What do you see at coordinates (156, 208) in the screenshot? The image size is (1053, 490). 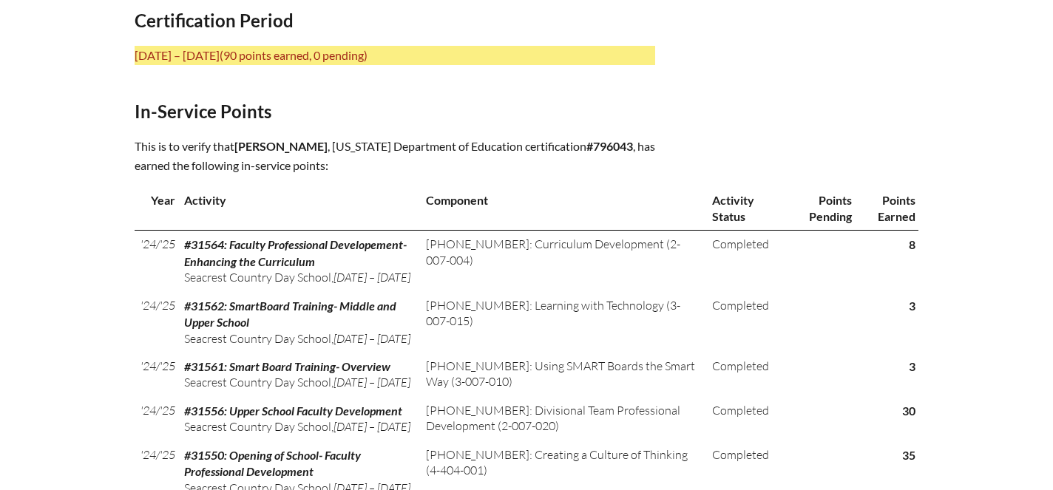 I see `th: Year` at bounding box center [156, 208].